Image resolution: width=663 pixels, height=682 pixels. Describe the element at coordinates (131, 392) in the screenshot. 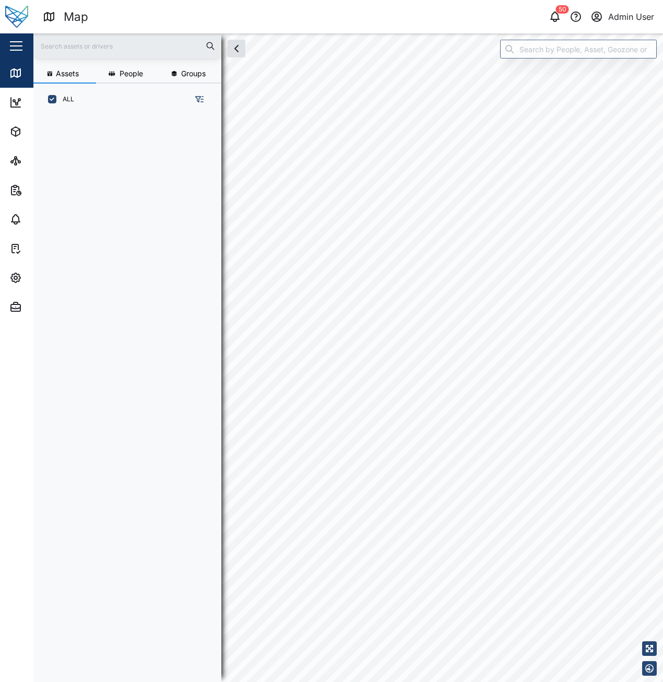

I see `div: grid` at that location.